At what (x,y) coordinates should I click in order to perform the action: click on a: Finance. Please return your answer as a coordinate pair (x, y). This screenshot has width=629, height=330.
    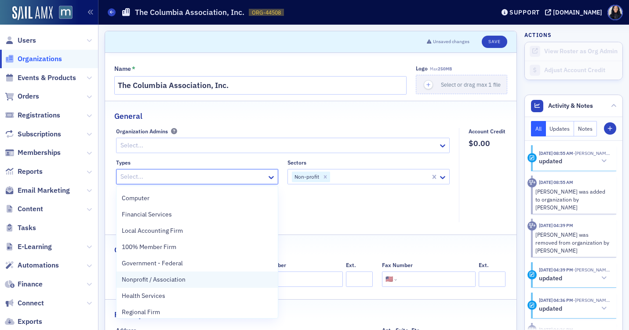
    Looking at the image, I should click on (24, 284).